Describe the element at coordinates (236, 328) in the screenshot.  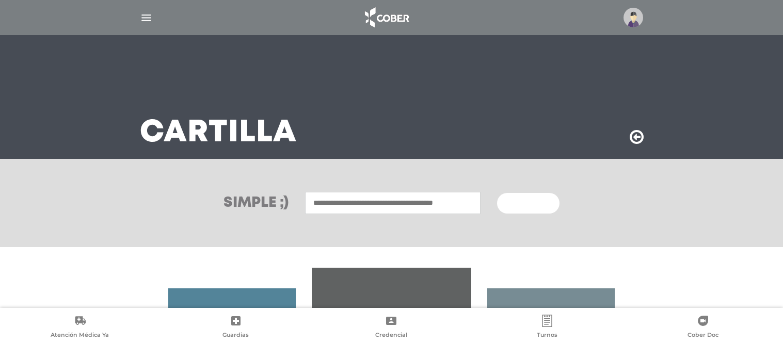
I see `a: Guardias` at that location.